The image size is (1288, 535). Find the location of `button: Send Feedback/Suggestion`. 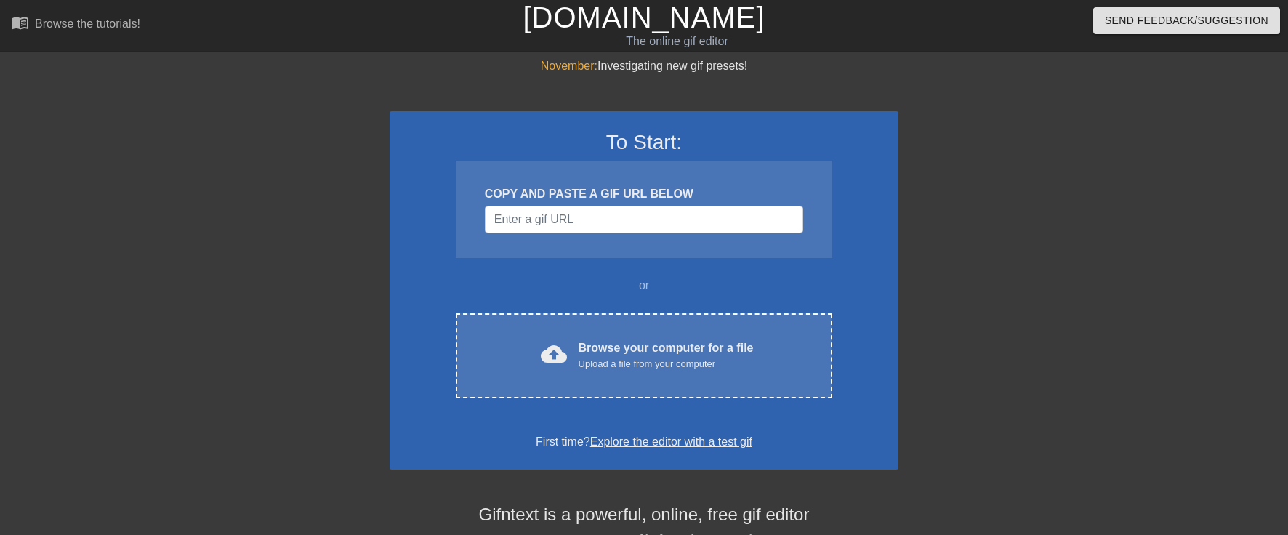

button: Send Feedback/Suggestion is located at coordinates (1186, 20).